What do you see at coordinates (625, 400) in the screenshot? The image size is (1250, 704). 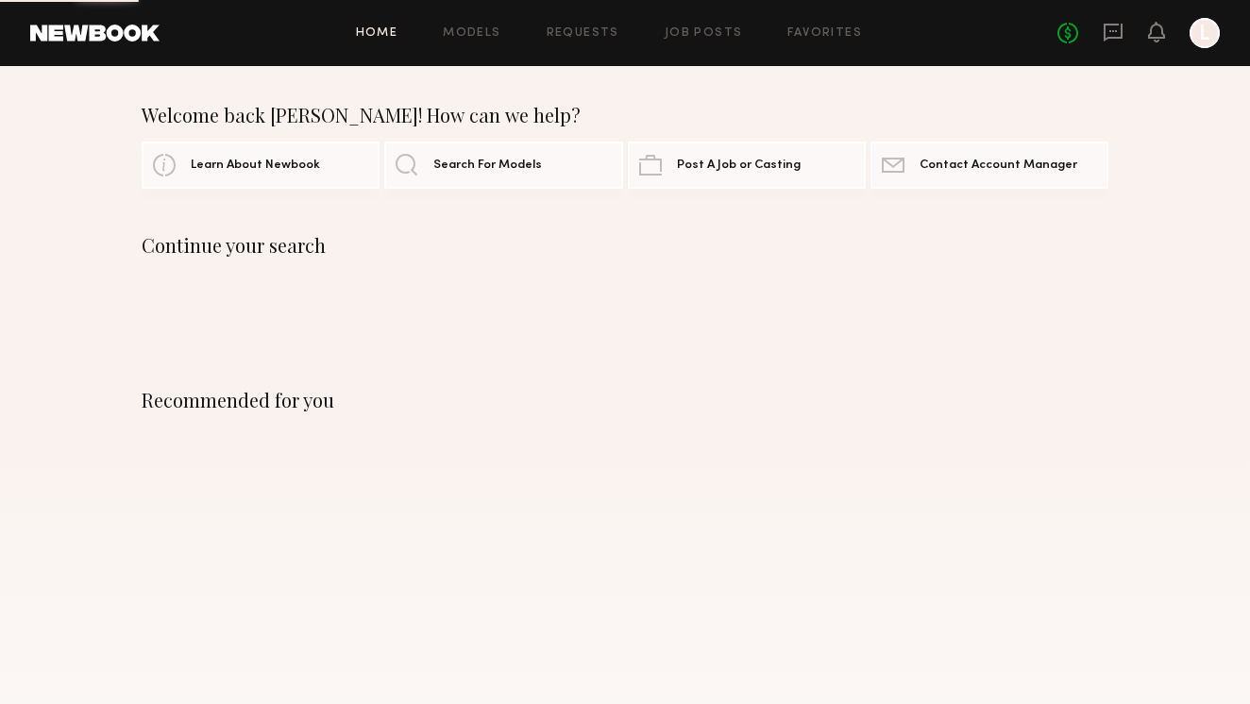 I see `div: Recommended for you` at bounding box center [625, 400].